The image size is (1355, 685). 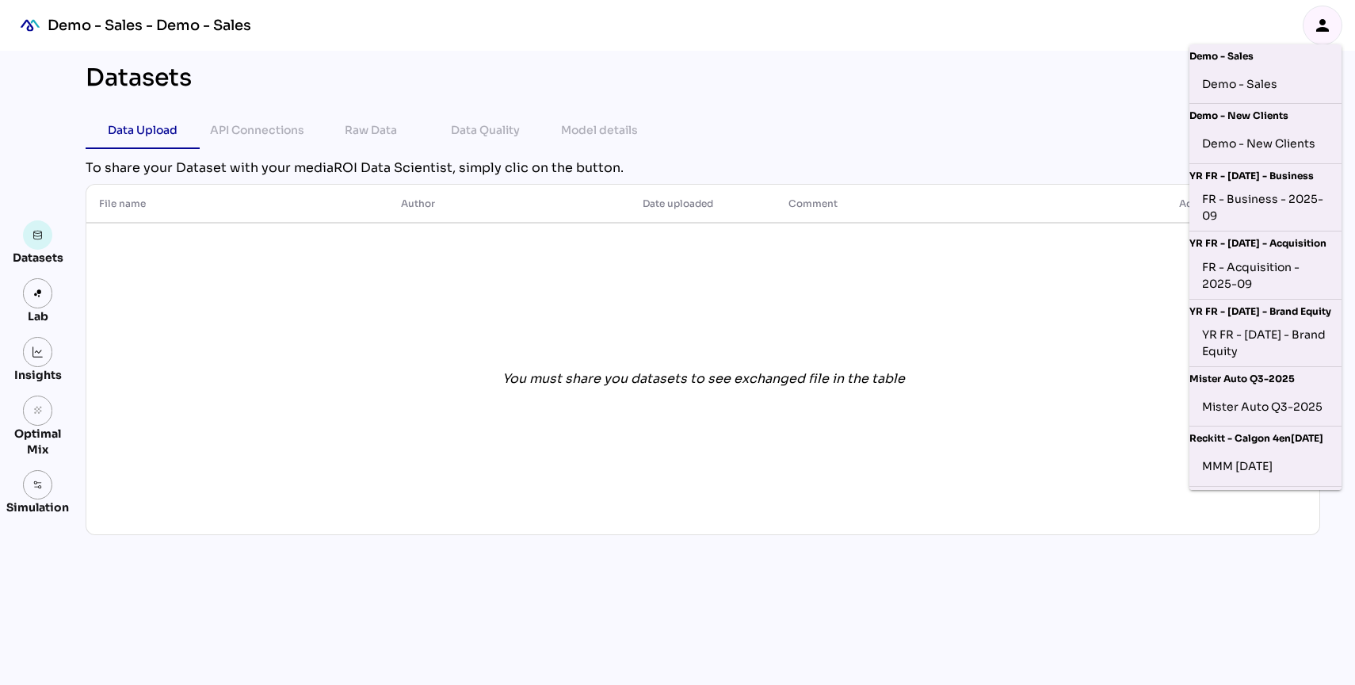 What do you see at coordinates (30, 25) in the screenshot?
I see `img: mediaROI` at bounding box center [30, 25].